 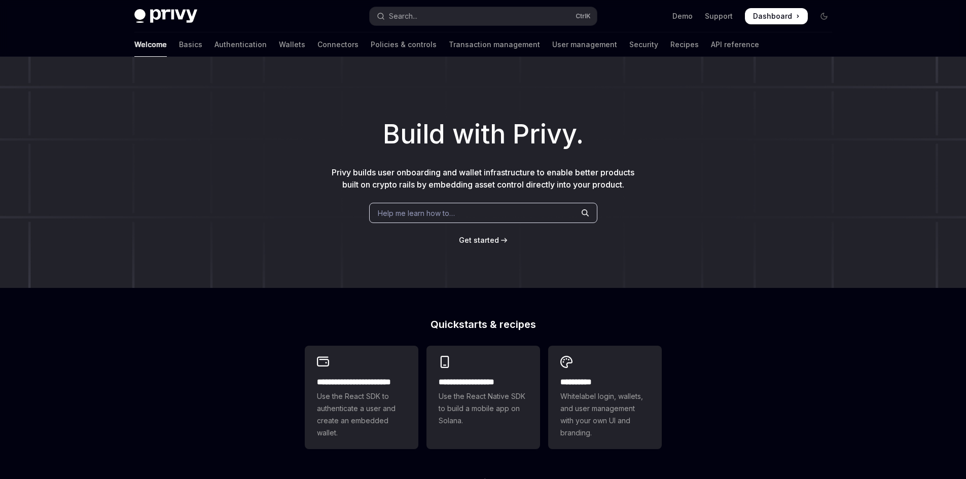 What do you see at coordinates (362, 415) in the screenshot?
I see `span: Use the React SDK to authenticate a user and create an embedded wallet.` at bounding box center [362, 415].